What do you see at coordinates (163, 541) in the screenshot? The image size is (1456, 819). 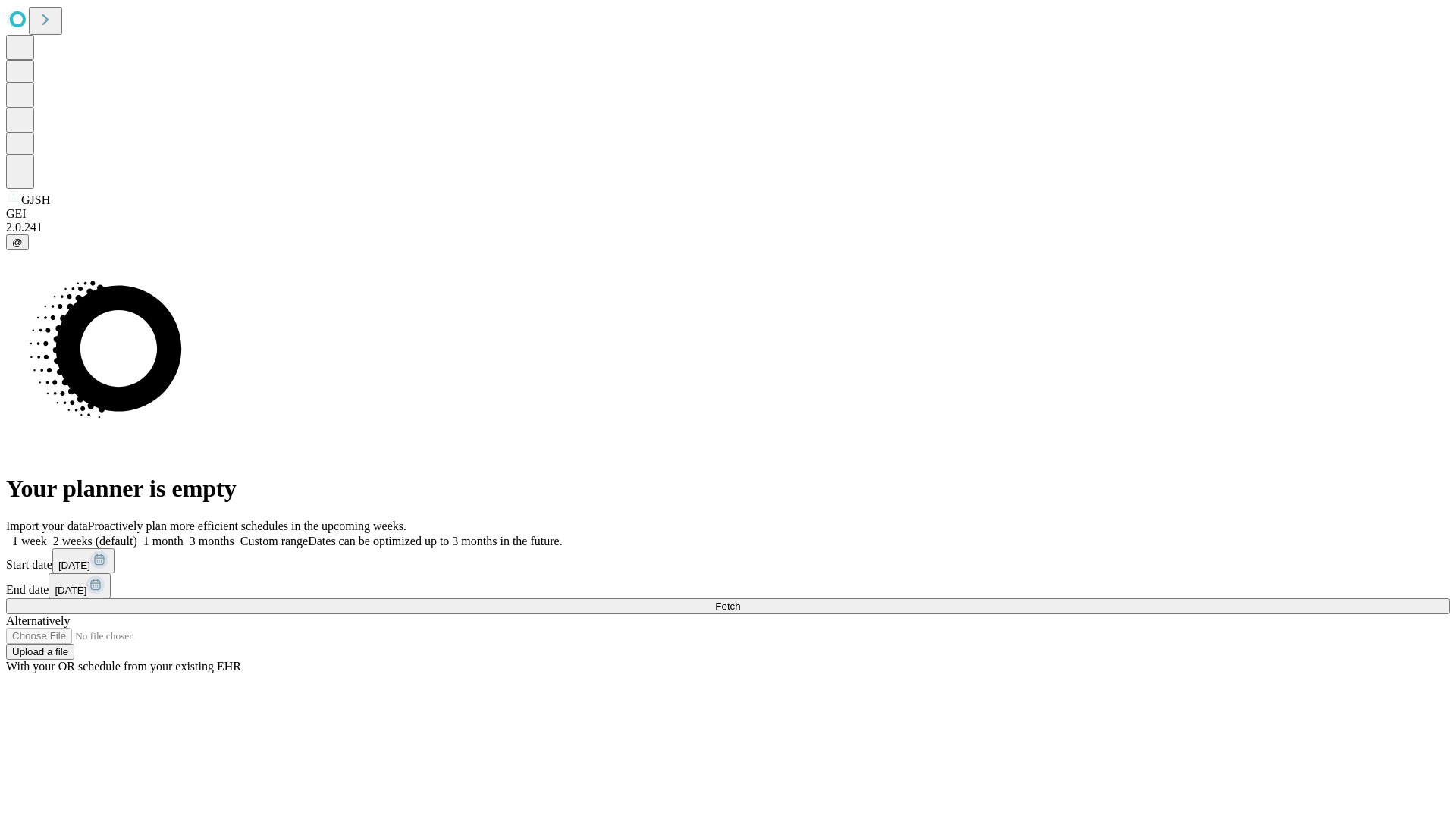 I see `span: 1 month` at bounding box center [163, 541].